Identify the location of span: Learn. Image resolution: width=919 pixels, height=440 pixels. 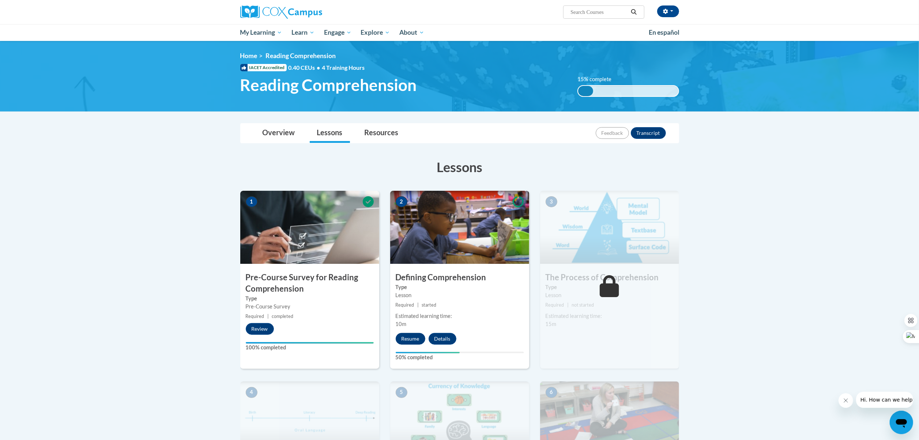
(303, 33).